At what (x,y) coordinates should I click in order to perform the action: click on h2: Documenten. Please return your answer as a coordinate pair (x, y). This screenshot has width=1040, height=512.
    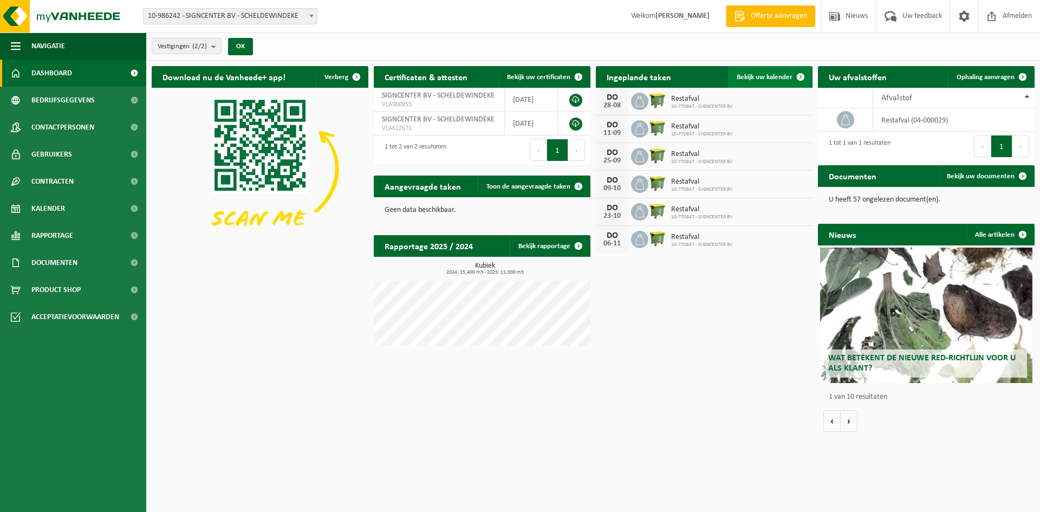
    Looking at the image, I should click on (853, 176).